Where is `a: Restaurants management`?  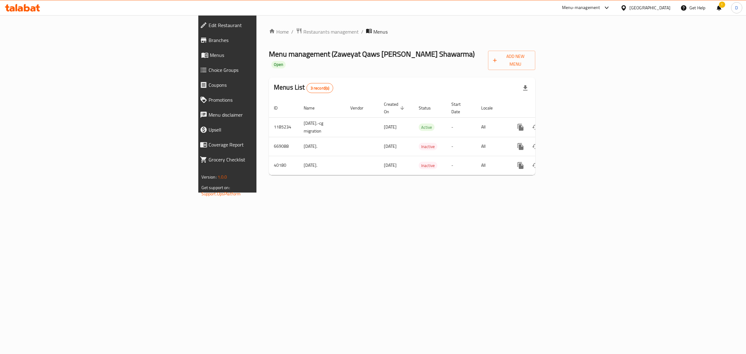
a: Restaurants management is located at coordinates (327, 32).